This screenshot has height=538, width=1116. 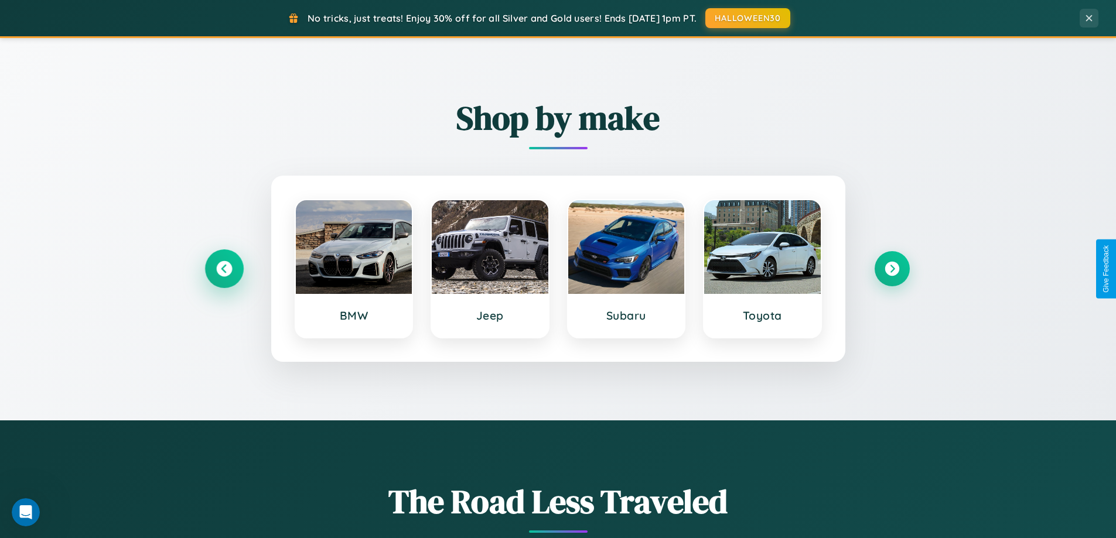 I want to click on h3: Subaru, so click(x=626, y=316).